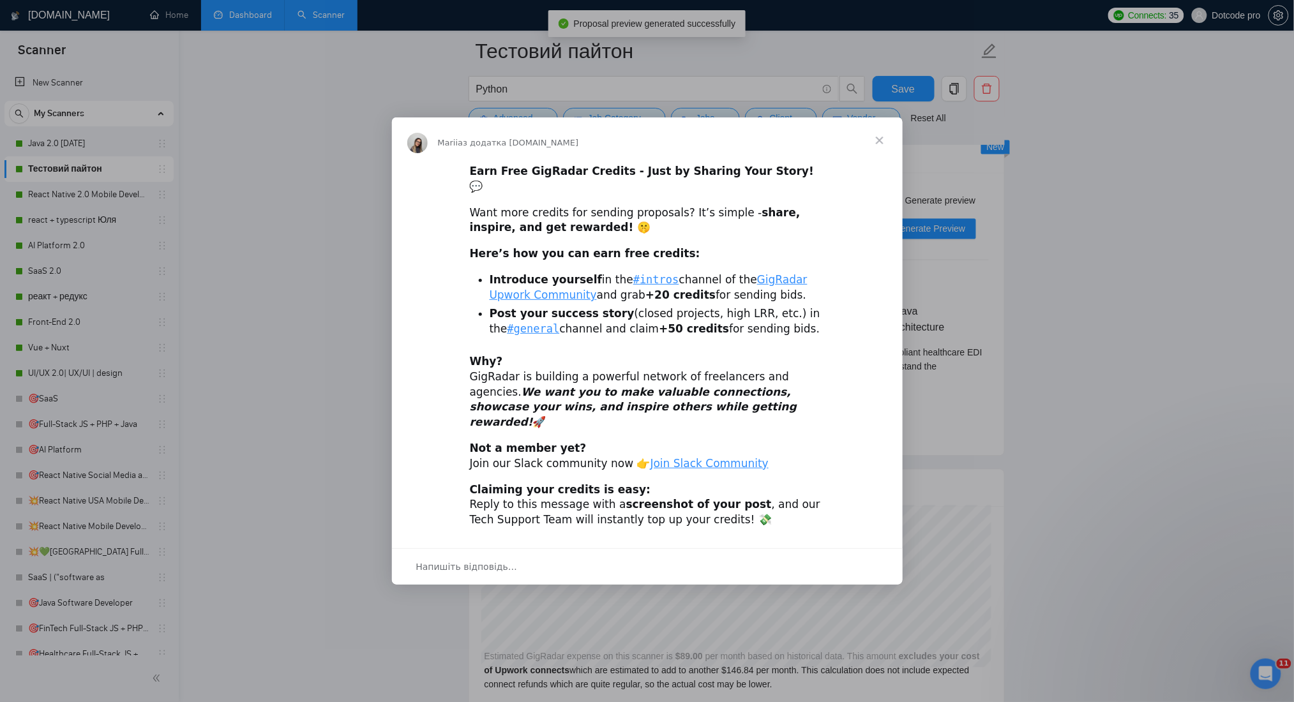 The width and height of the screenshot is (1294, 702). I want to click on i: We want you to make valuable connections, showcase your wins, and inspire others while getting re..., so click(633, 407).